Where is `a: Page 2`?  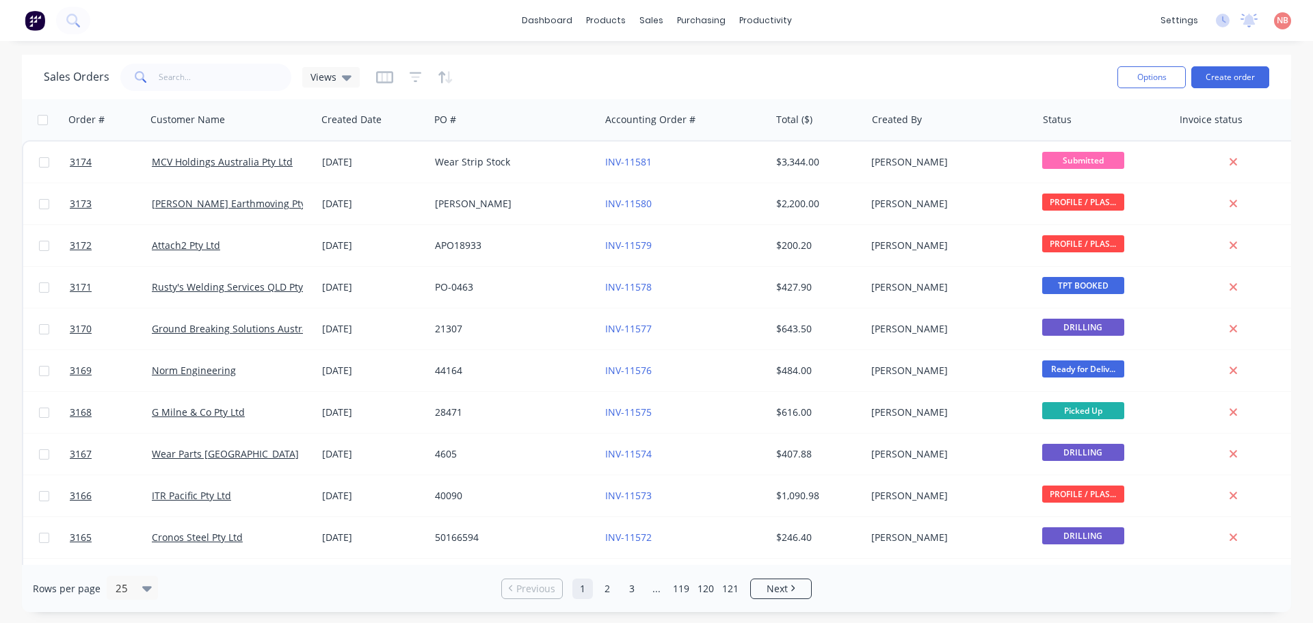 a: Page 2 is located at coordinates (607, 589).